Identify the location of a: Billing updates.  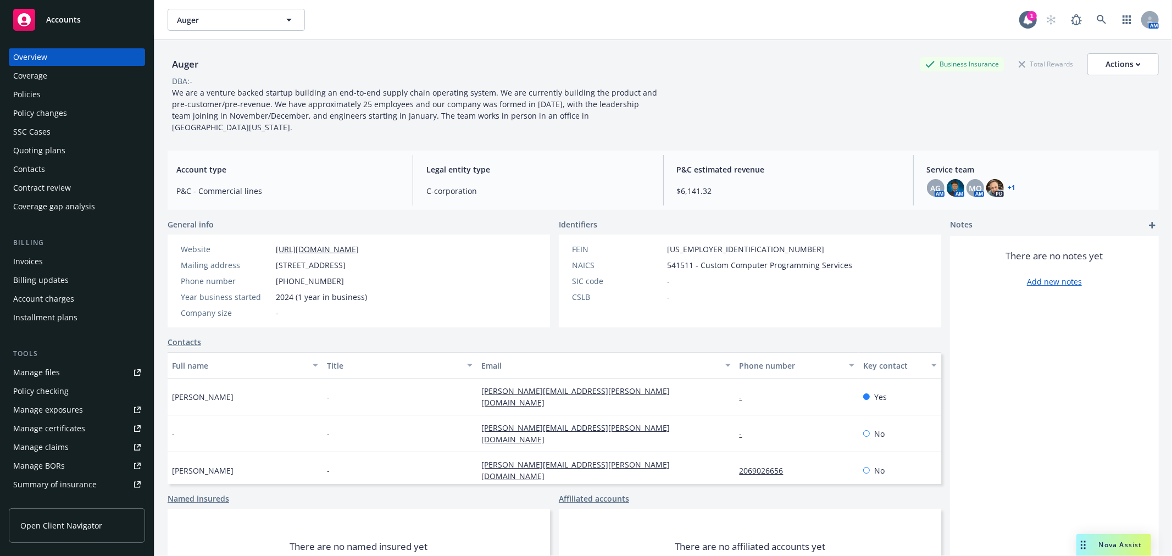
(77, 280).